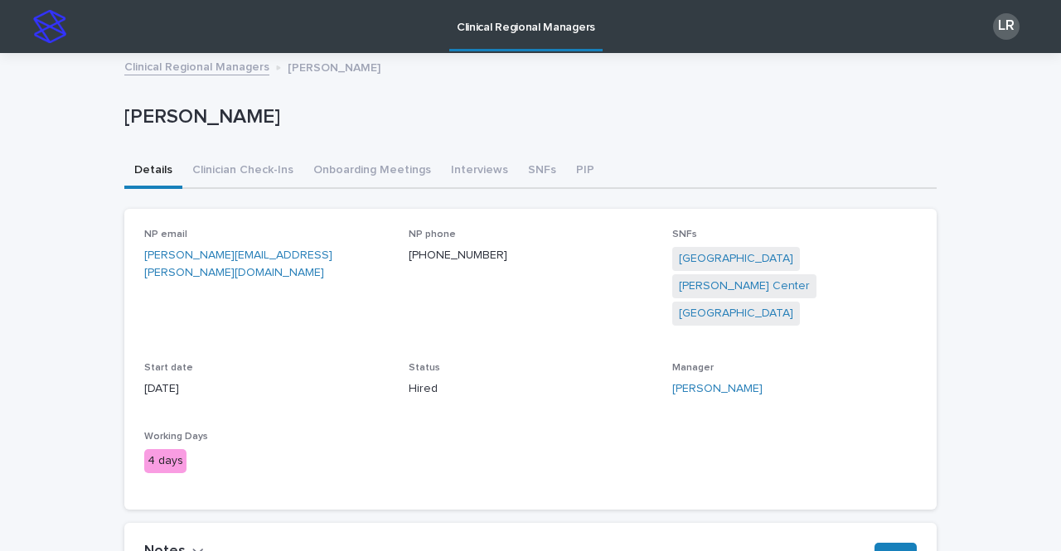 The image size is (1061, 551). Describe the element at coordinates (542, 172) in the screenshot. I see `button: SNFs` at that location.